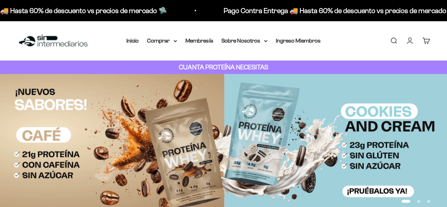 This screenshot has height=207, width=447. What do you see at coordinates (132, 40) in the screenshot?
I see `a: Inicio` at bounding box center [132, 40].